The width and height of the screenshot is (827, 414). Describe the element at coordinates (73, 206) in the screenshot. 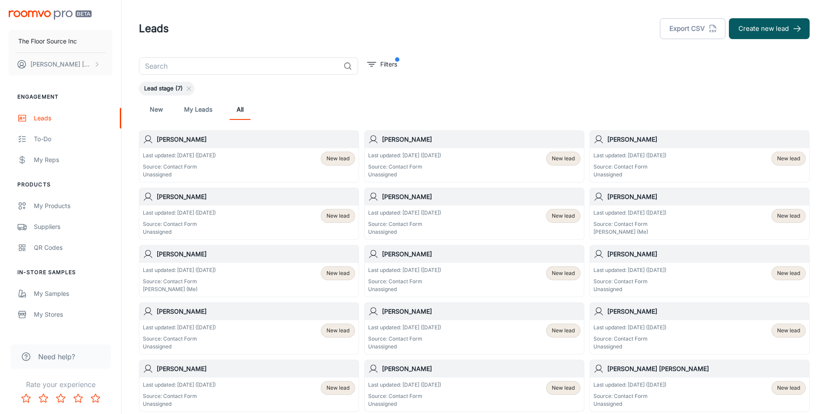

I see `div: My Products` at that location.